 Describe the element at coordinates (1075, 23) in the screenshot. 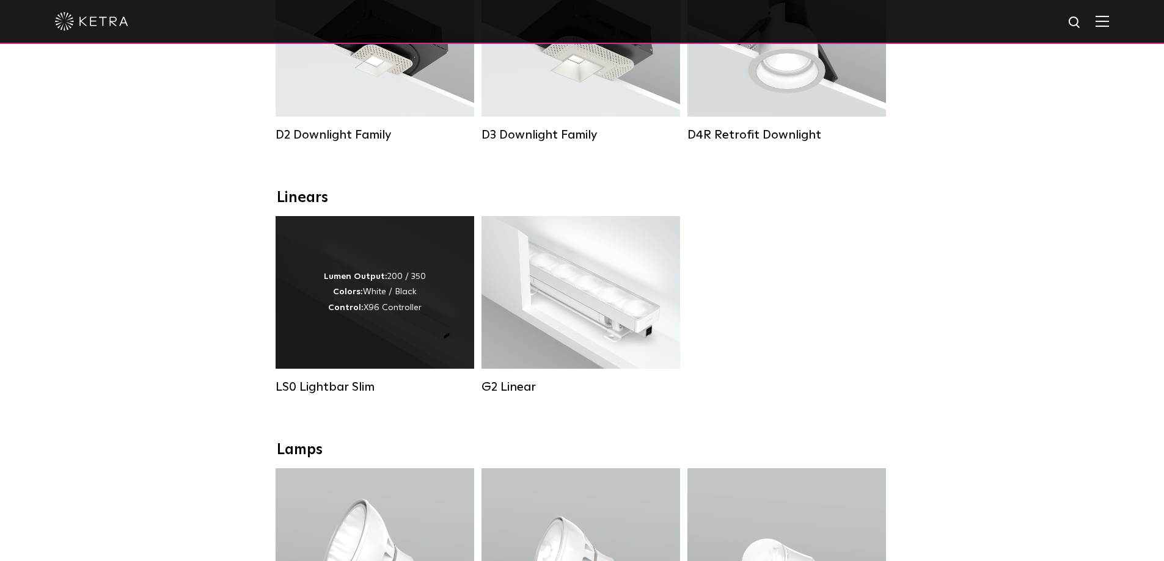

I see `img: search icon` at that location.